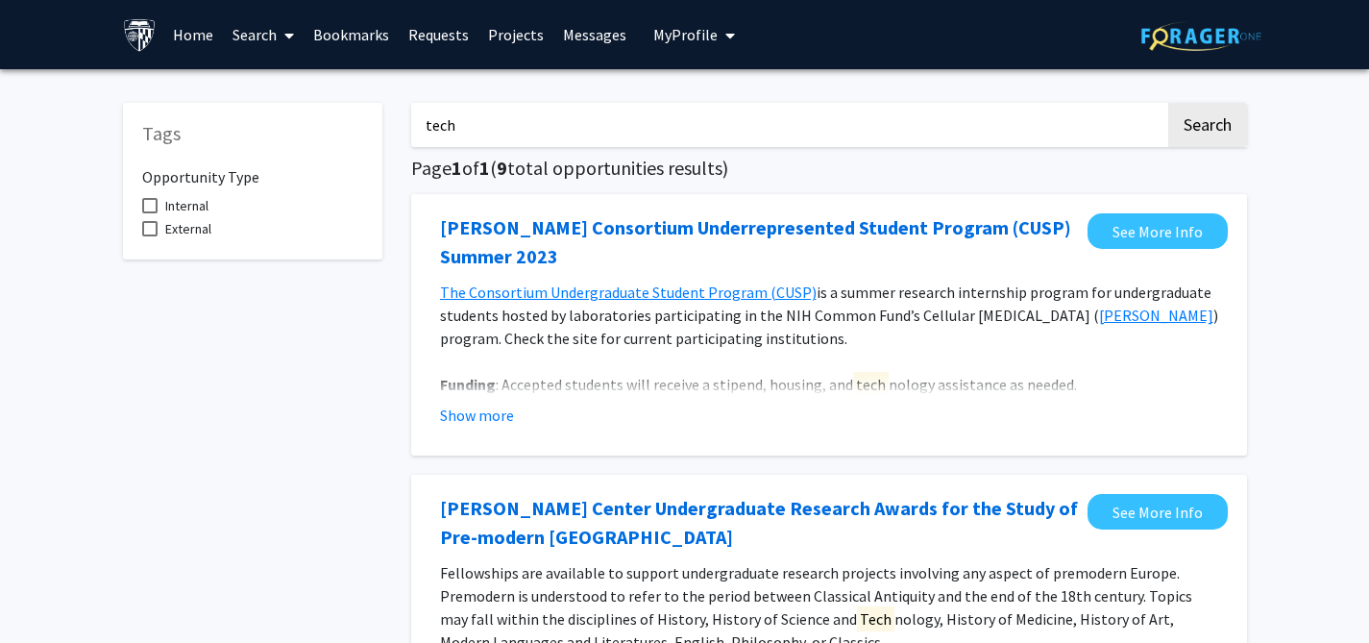 The image size is (1369, 643). Describe the element at coordinates (628, 292) in the screenshot. I see `u: The Consortium Undergraduate Student Program (CUSP)` at that location.